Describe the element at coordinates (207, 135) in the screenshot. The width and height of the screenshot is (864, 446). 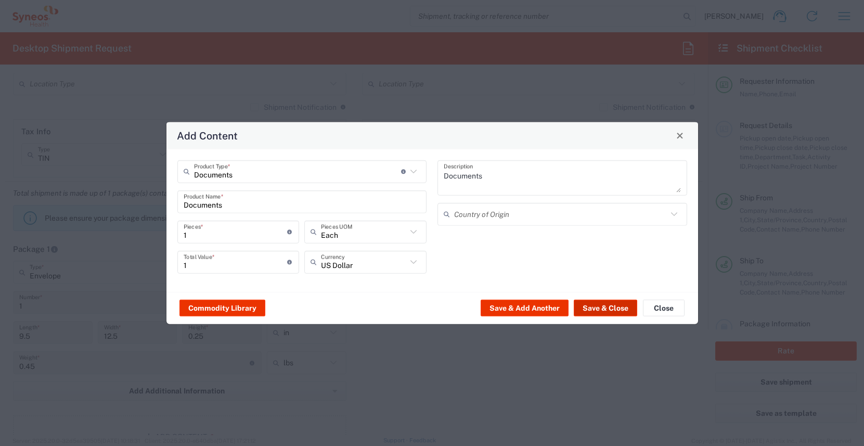
I see `h4: Add Content` at that location.